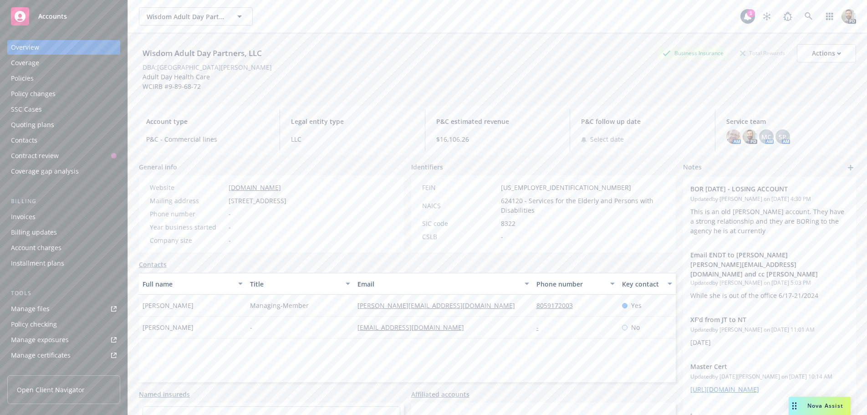 The height and width of the screenshot is (415, 867). What do you see at coordinates (64, 63) in the screenshot?
I see `a: Coverage` at bounding box center [64, 63].